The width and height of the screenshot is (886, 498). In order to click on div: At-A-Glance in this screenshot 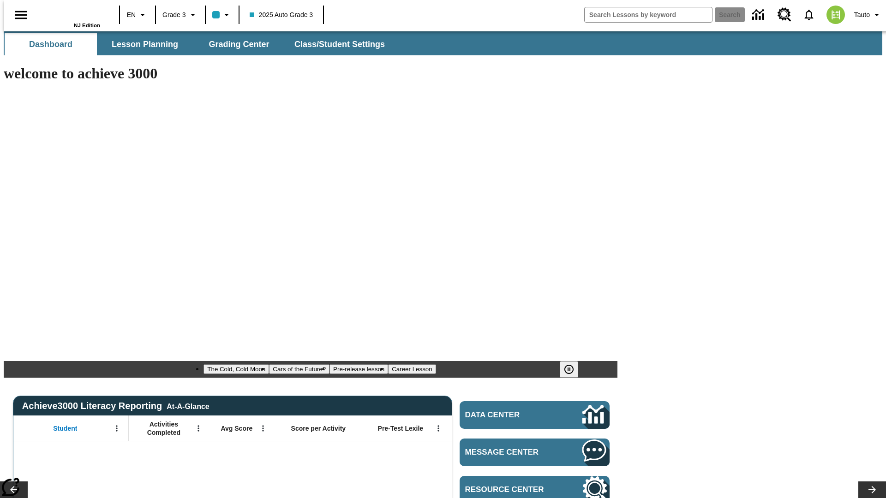, I will do `click(188, 406)`.